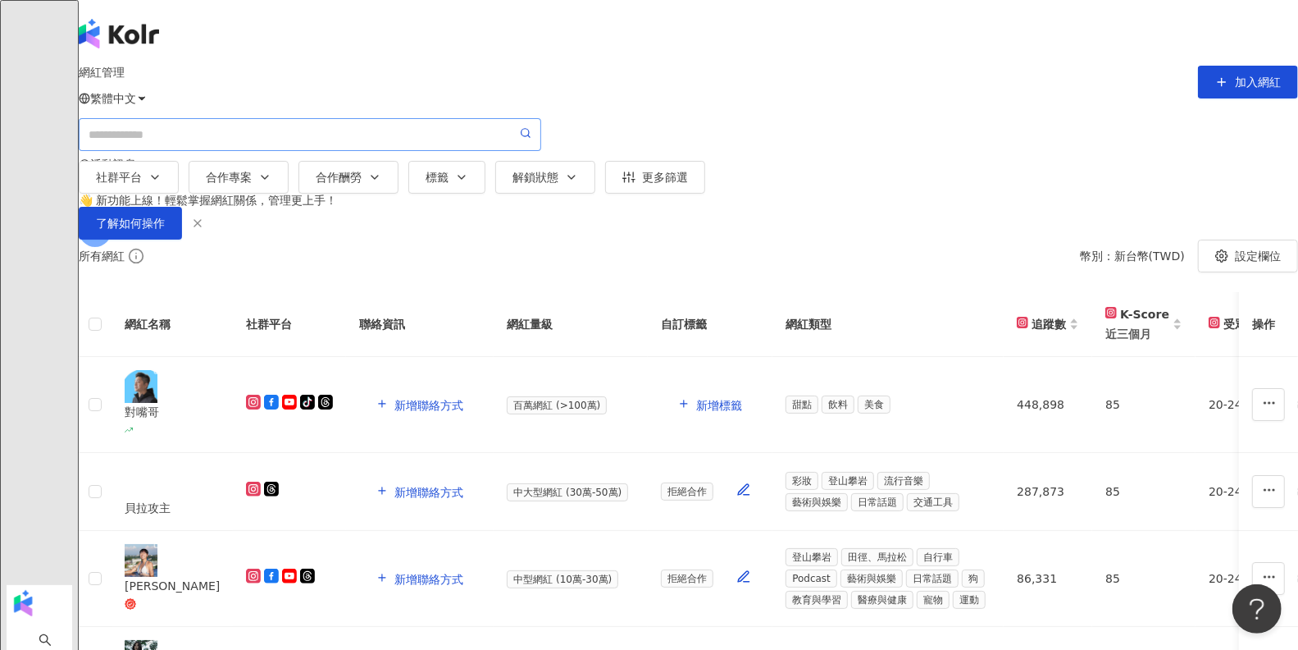 The height and width of the screenshot is (650, 1298). I want to click on th: 聯絡資訊, so click(420, 324).